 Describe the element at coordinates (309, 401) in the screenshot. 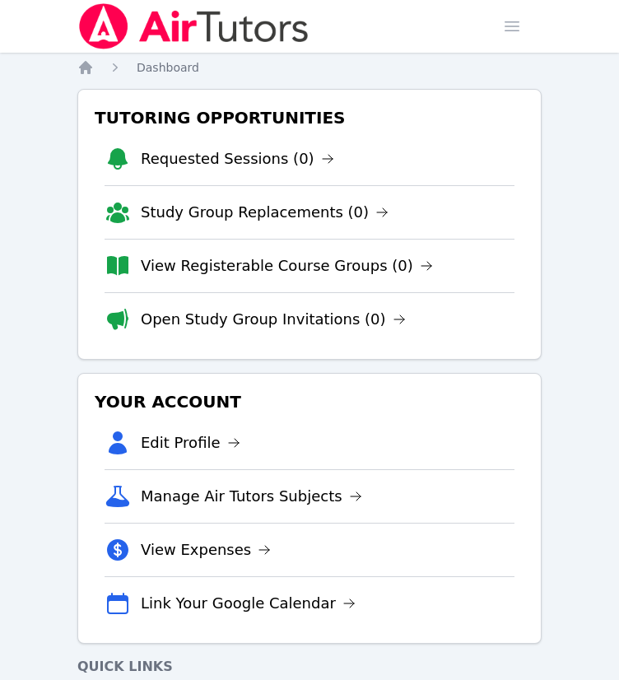

I see `h3: Your Account` at that location.